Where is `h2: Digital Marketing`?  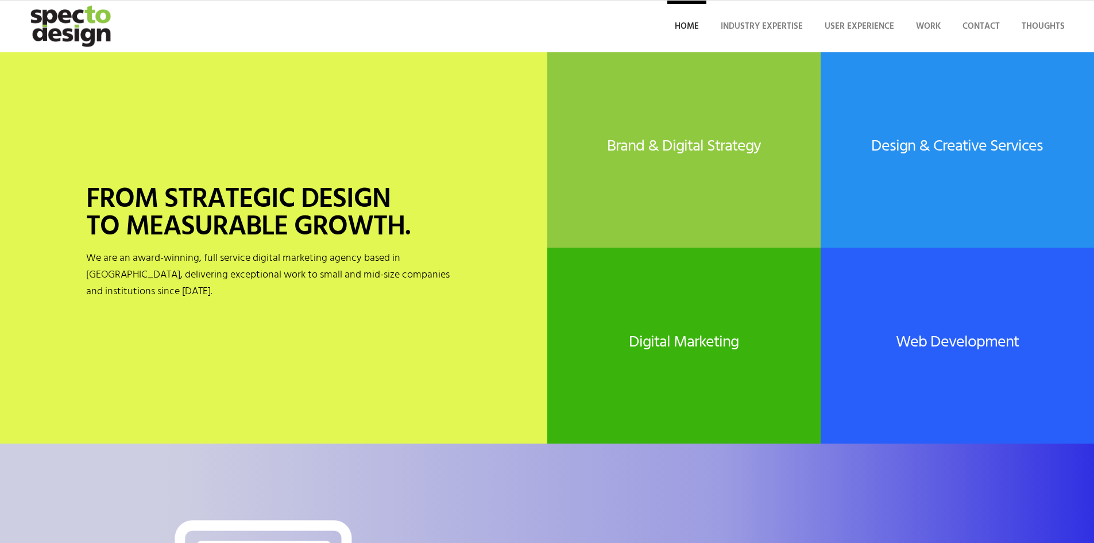 h2: Digital Marketing is located at coordinates (684, 342).